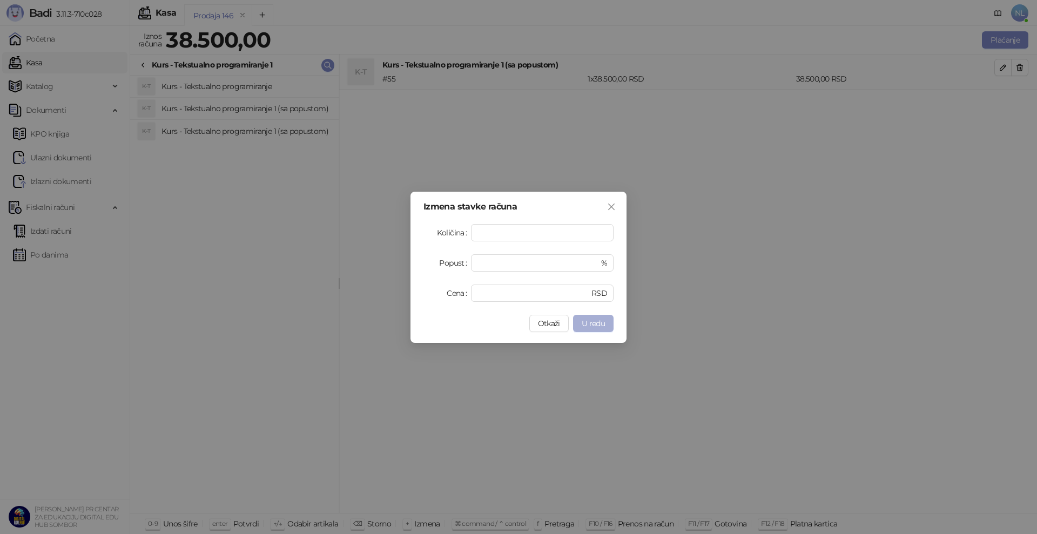 The width and height of the screenshot is (1037, 534). I want to click on input: Popust, so click(538, 263).